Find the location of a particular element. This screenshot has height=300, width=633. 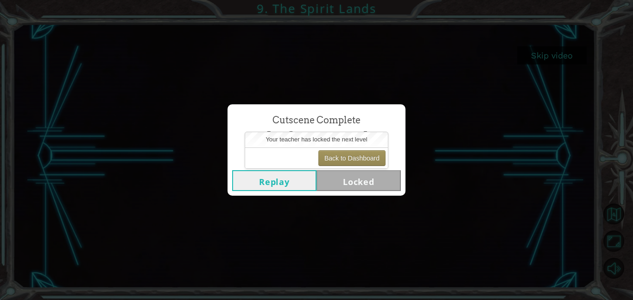

button: Replay is located at coordinates (274, 180).